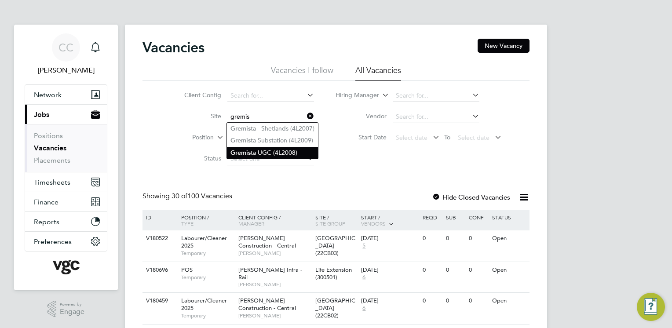  Describe the element at coordinates (354, 95) in the screenshot. I see `label: Hiring Manager` at that location.